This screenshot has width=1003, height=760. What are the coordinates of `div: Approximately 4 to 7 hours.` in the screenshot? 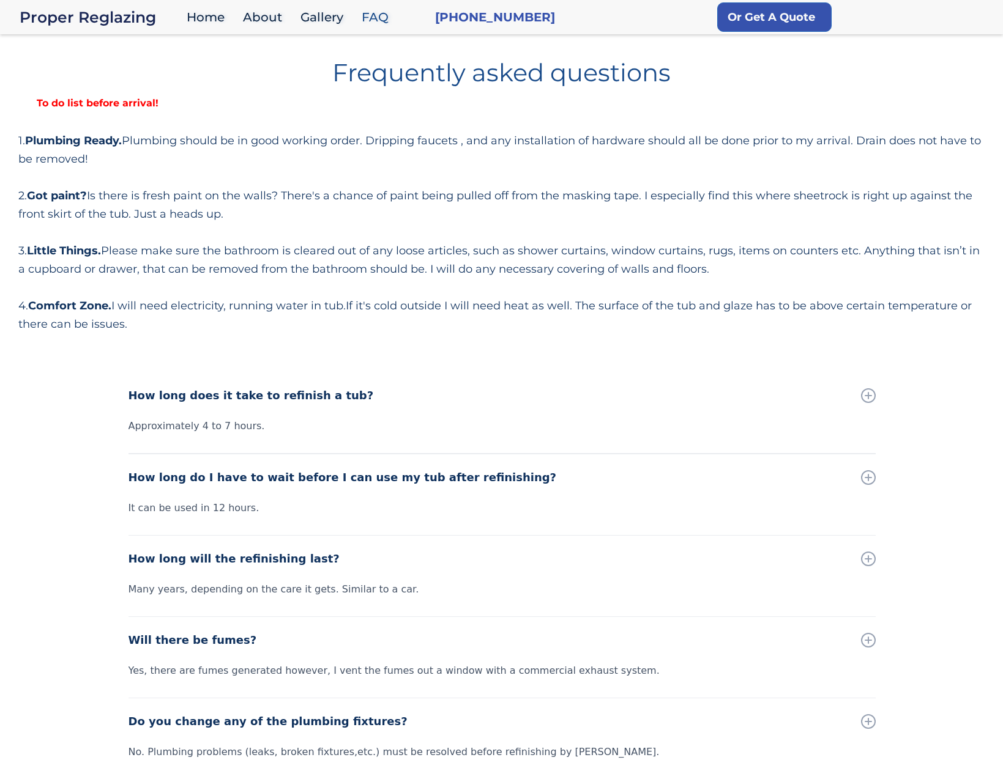 It's located at (502, 426).